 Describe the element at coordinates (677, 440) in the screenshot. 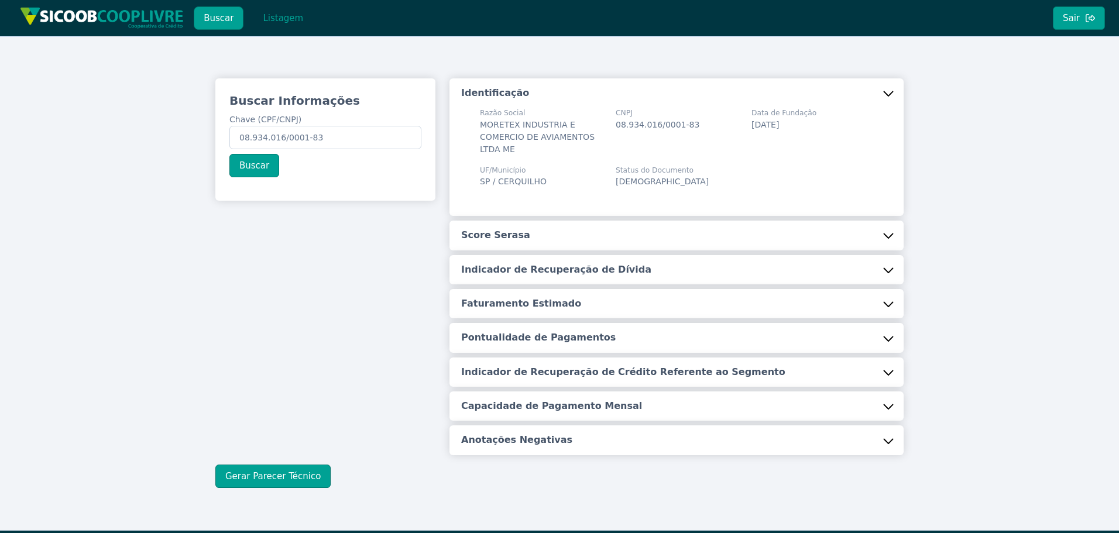

I see `button: Anotações Negativas` at that location.